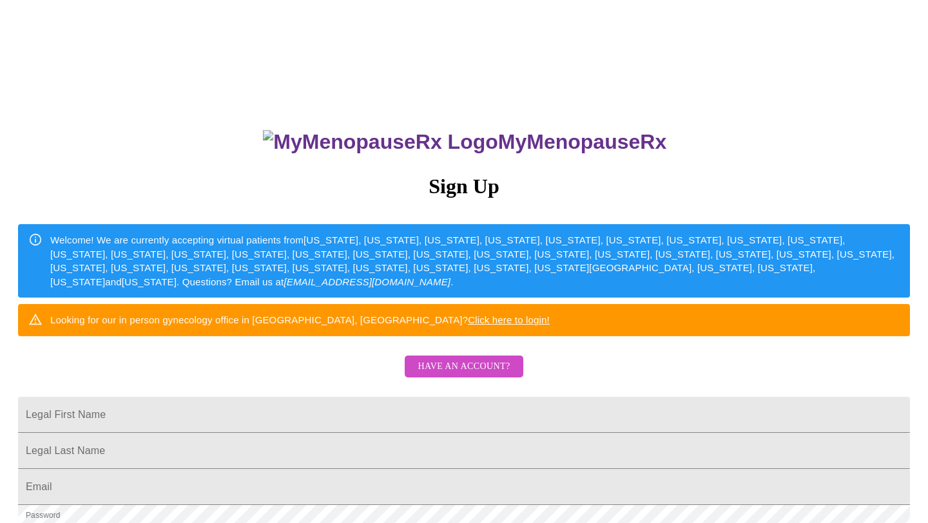 The height and width of the screenshot is (523, 928). Describe the element at coordinates (464, 186) in the screenshot. I see `h3: Sign Up` at that location.